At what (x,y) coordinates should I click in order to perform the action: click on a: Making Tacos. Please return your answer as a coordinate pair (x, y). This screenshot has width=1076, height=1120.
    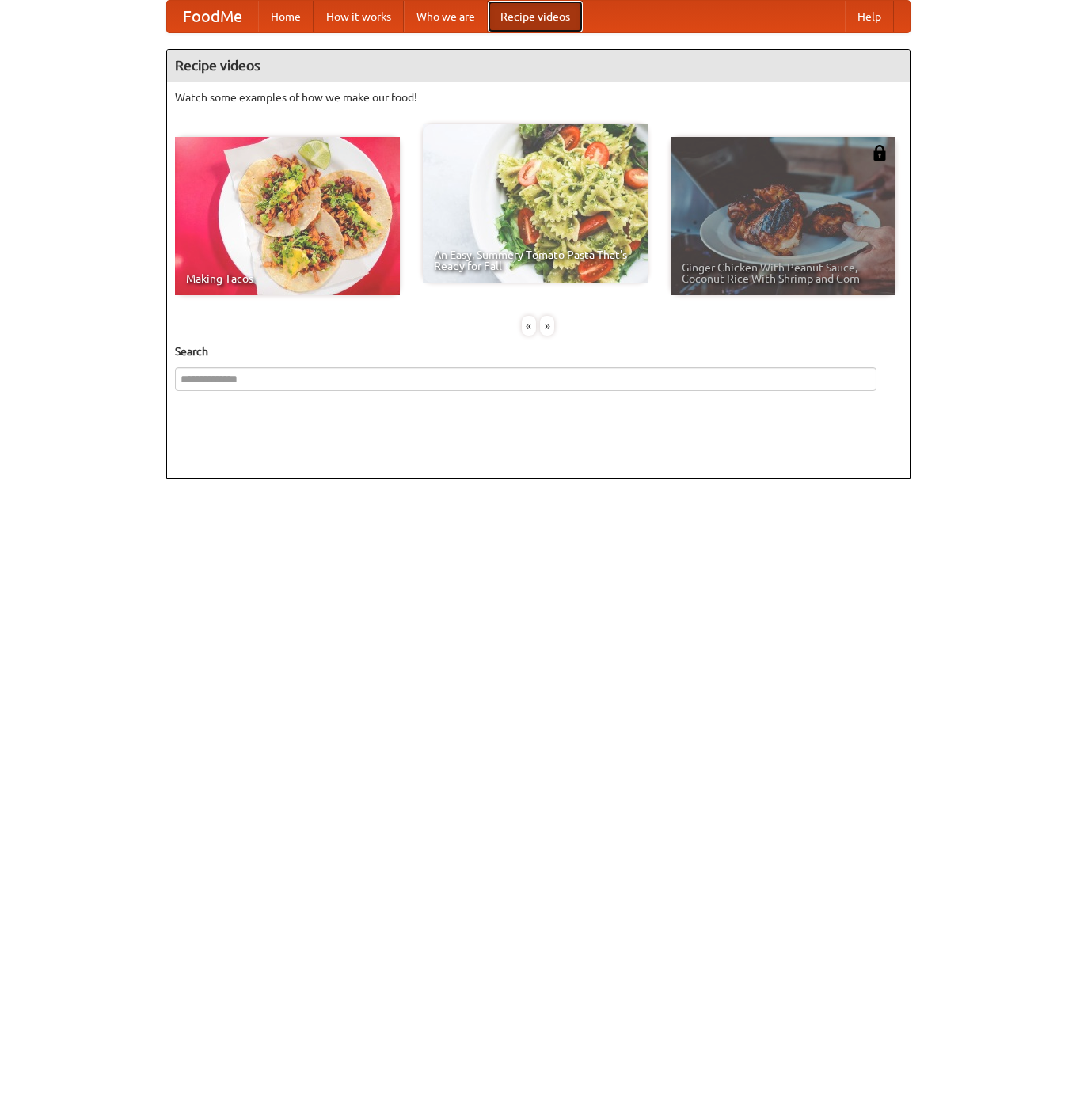
    Looking at the image, I should click on (288, 216).